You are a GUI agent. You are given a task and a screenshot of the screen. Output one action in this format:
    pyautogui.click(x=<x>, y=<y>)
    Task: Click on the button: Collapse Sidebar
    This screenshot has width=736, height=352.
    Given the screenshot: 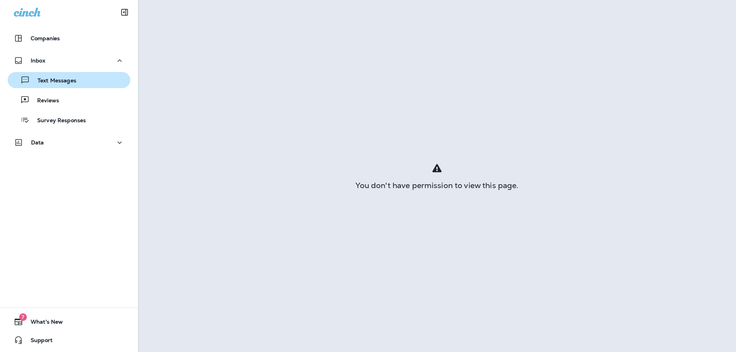 What is the action you would take?
    pyautogui.click(x=125, y=12)
    